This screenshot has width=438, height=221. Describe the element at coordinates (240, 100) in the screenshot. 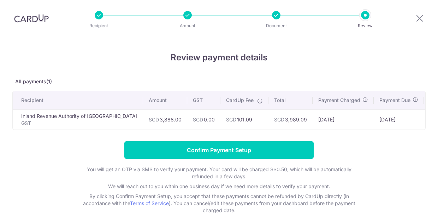

I see `span: CardUp Fee` at that location.